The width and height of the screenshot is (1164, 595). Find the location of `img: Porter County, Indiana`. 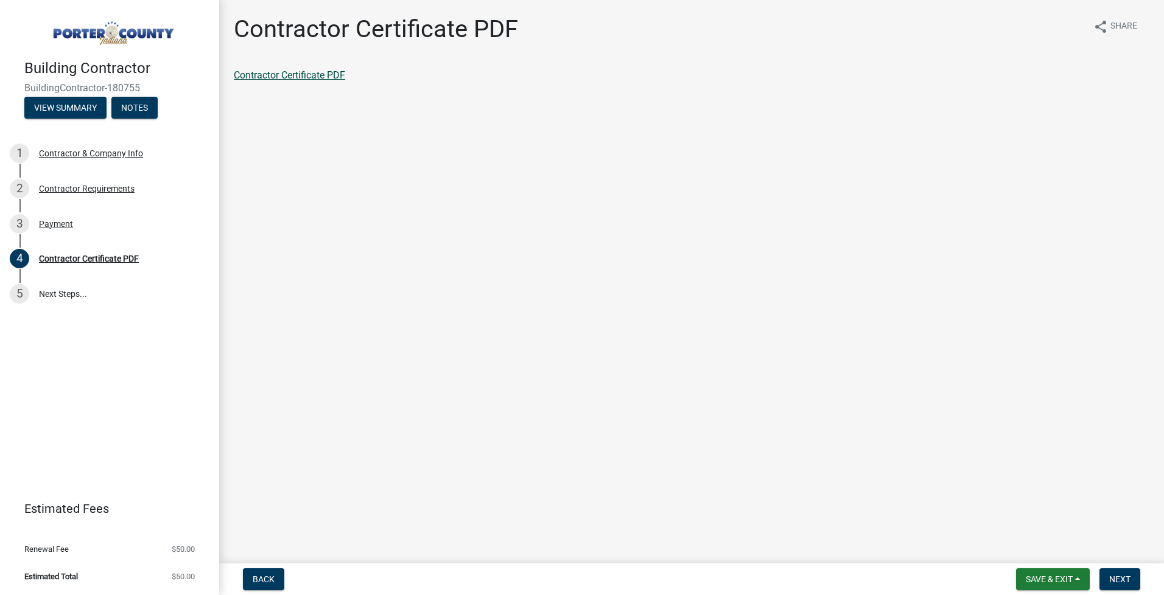

img: Porter County, Indiana is located at coordinates (112, 30).